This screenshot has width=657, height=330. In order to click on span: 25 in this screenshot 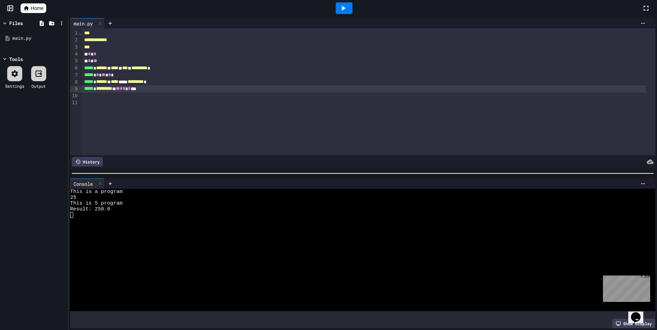, I will do `click(73, 197)`.